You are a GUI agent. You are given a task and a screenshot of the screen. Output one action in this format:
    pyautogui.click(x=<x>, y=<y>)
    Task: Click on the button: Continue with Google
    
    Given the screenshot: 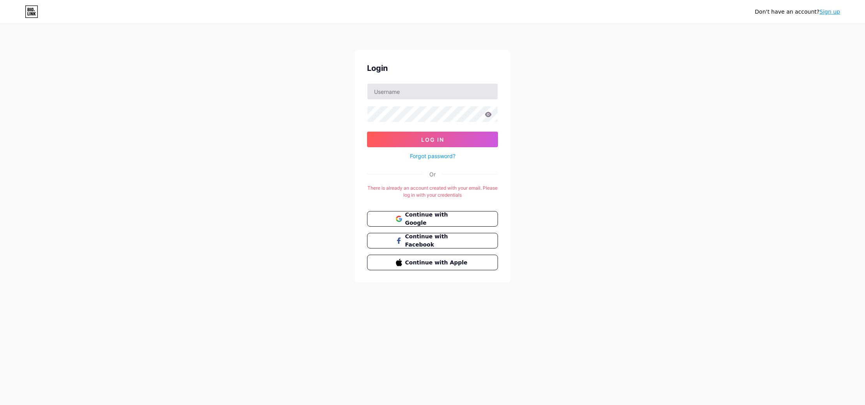 What is the action you would take?
    pyautogui.click(x=433, y=219)
    